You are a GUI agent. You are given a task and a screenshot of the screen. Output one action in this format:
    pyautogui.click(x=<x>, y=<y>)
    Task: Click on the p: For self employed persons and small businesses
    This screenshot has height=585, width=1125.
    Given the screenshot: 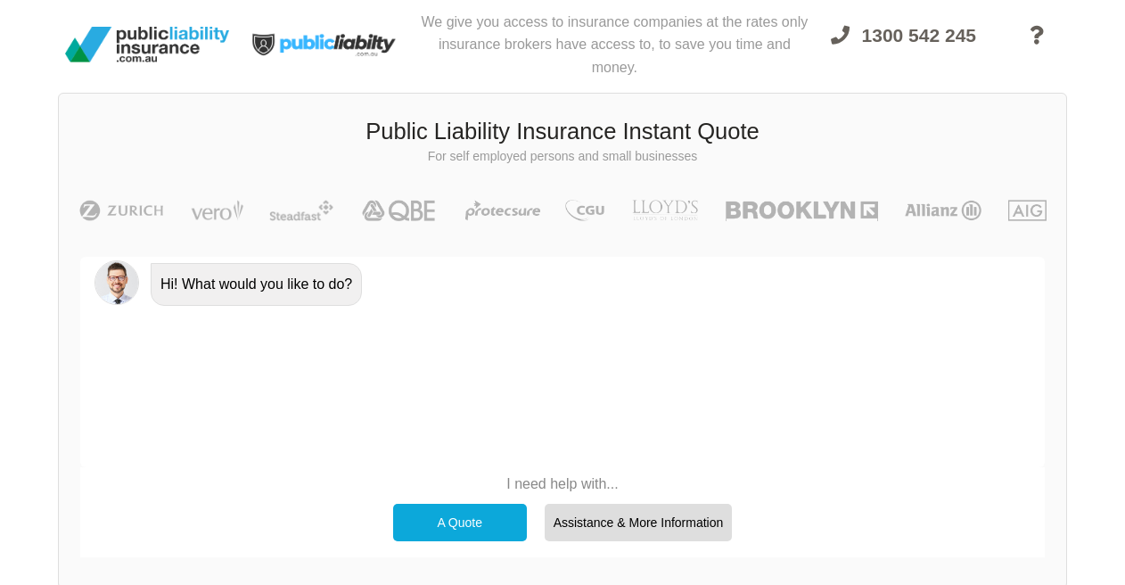 What is the action you would take?
    pyautogui.click(x=562, y=157)
    